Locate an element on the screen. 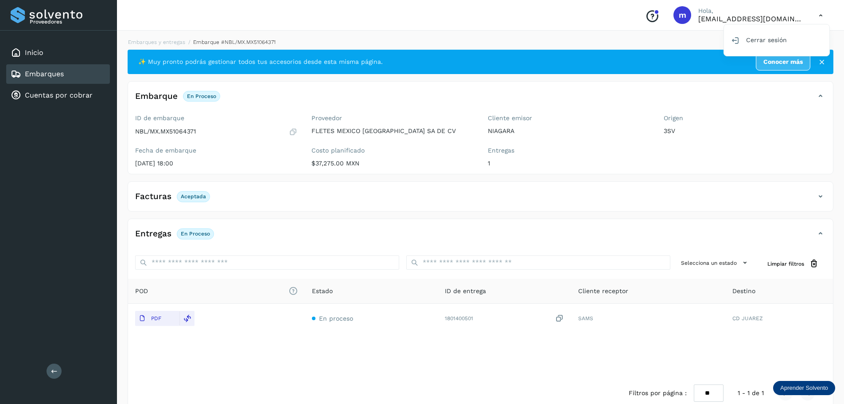  div: Inicio is located at coordinates (58, 53).